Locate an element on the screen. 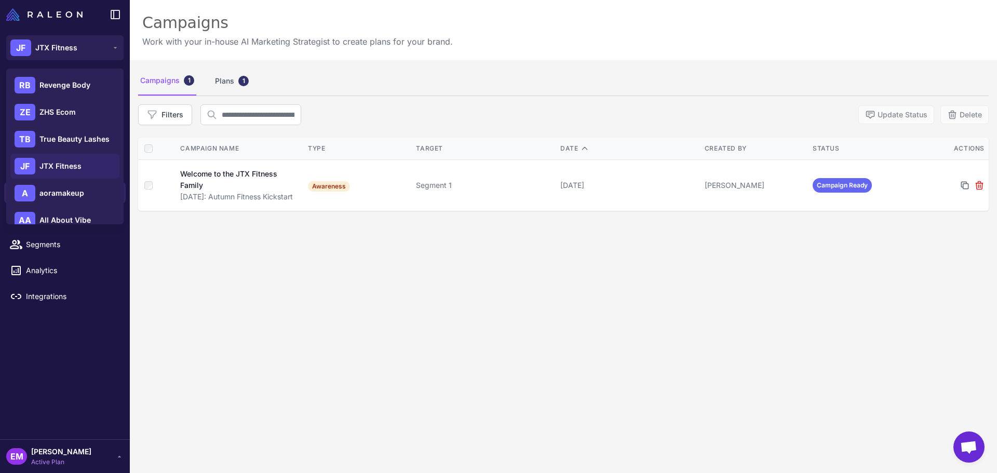 The height and width of the screenshot is (473, 997). button: Filters is located at coordinates (165, 115).